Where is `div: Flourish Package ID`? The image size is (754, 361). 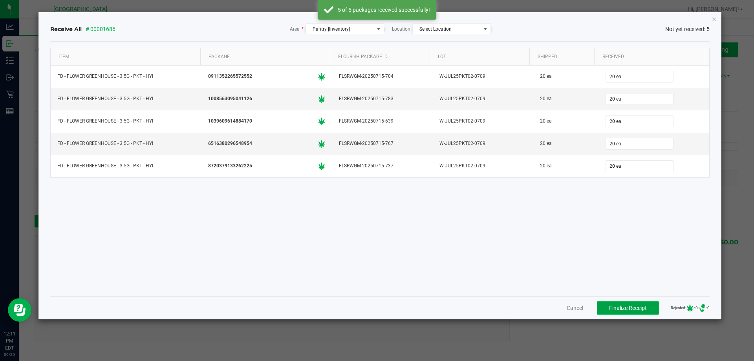
div: Flourish Package ID is located at coordinates (381, 57).